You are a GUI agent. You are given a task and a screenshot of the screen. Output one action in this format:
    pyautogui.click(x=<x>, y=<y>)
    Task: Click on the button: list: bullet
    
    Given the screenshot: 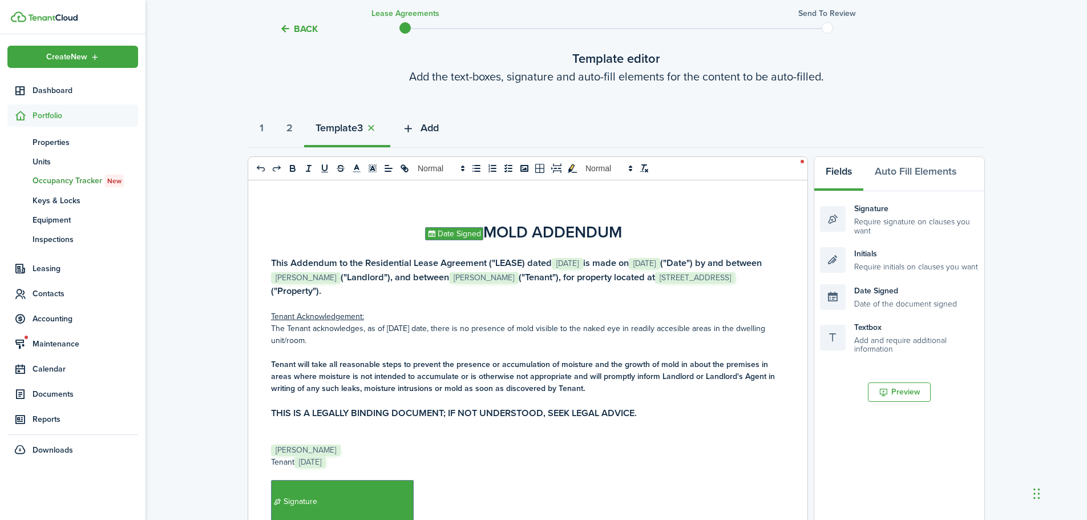 What is the action you would take?
    pyautogui.click(x=477, y=168)
    